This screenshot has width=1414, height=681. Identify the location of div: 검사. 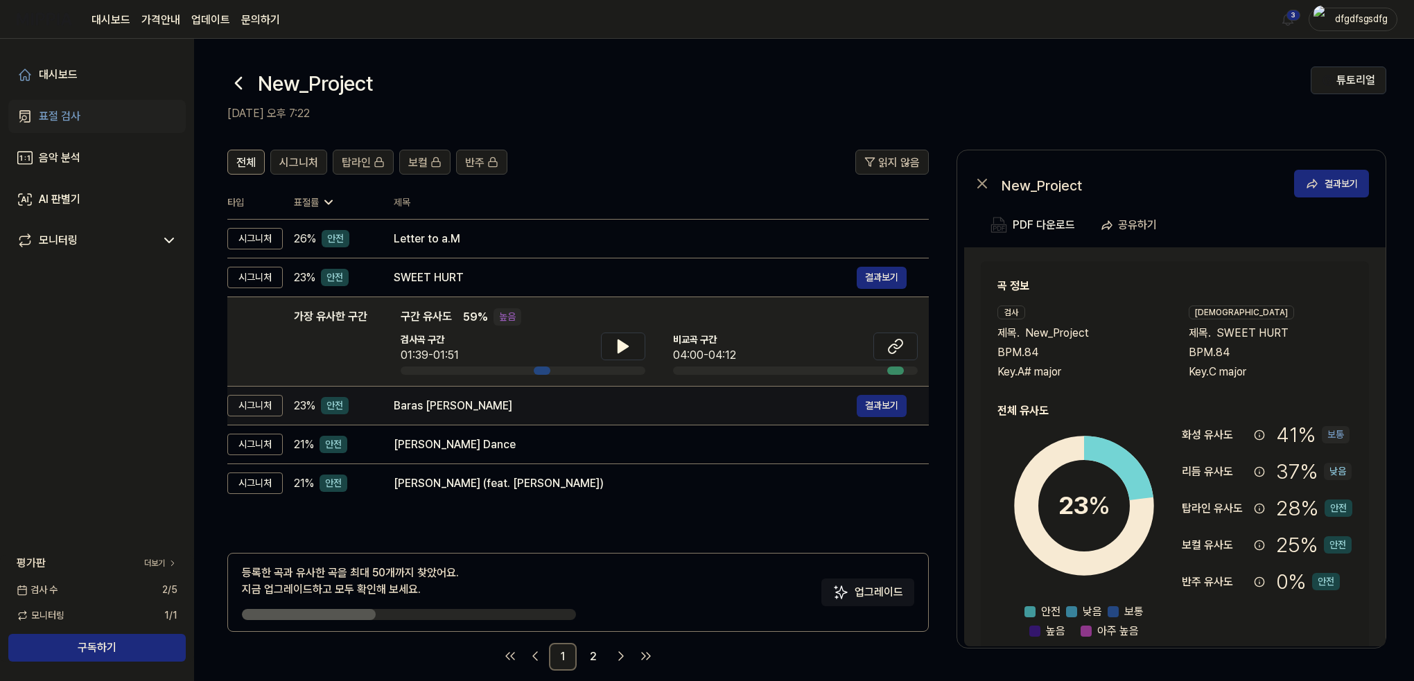
(1011, 313).